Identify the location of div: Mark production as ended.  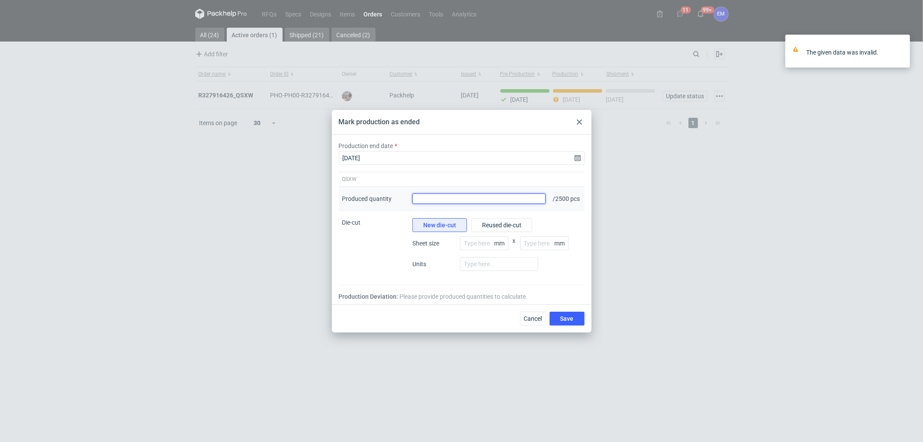
(379, 122).